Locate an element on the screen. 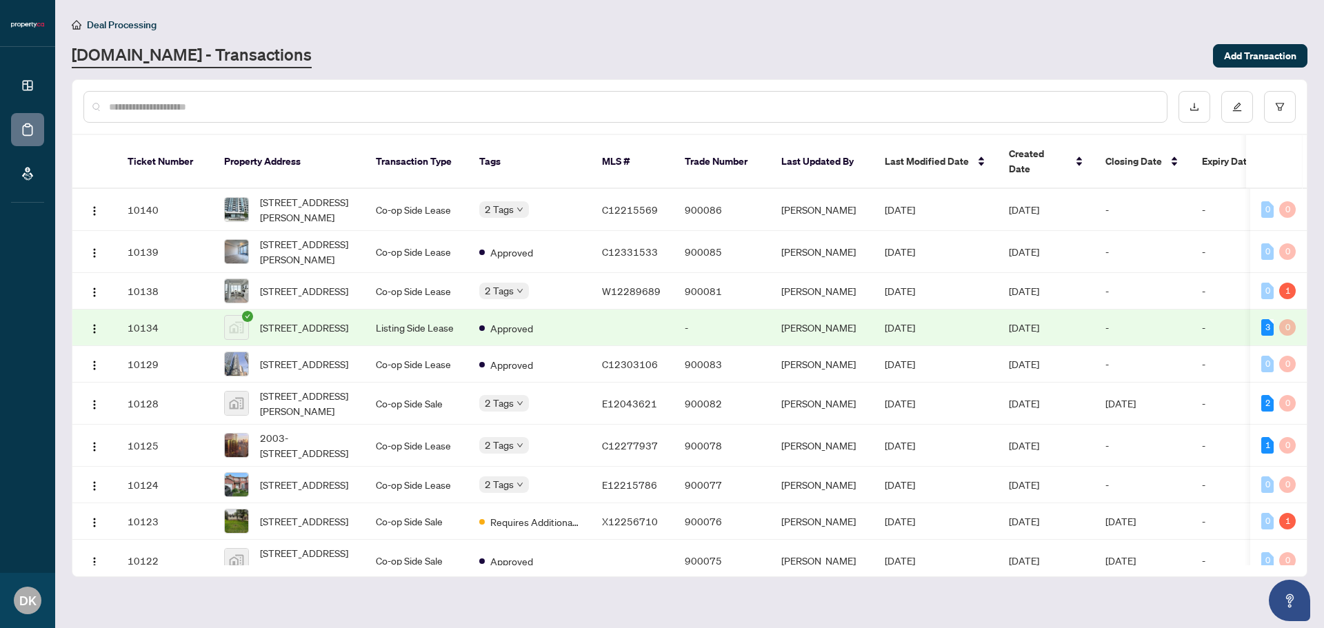 Image resolution: width=1324 pixels, height=628 pixels. th: MLS # is located at coordinates (632, 162).